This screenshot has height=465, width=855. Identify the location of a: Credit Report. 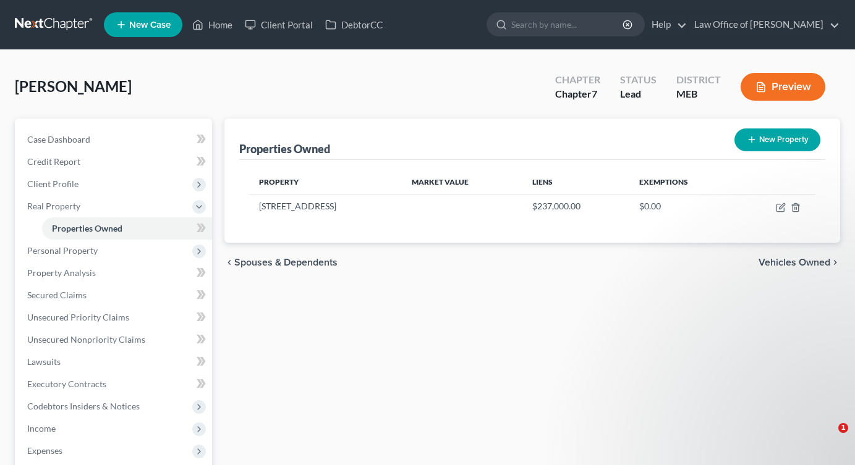
(114, 162).